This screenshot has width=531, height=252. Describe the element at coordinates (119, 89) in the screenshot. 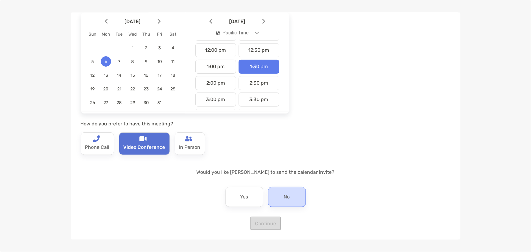

I see `span: 21` at that location.